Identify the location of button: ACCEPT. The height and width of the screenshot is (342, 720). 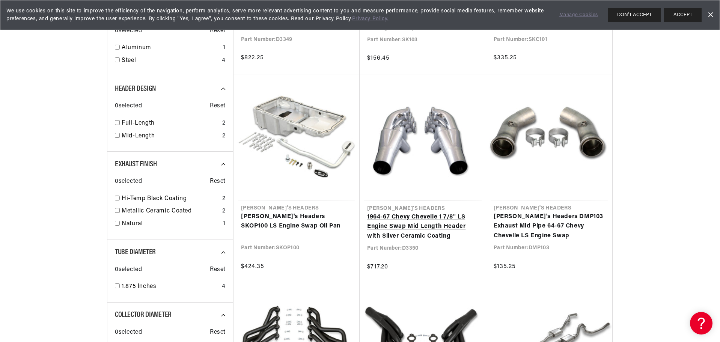
(683, 15).